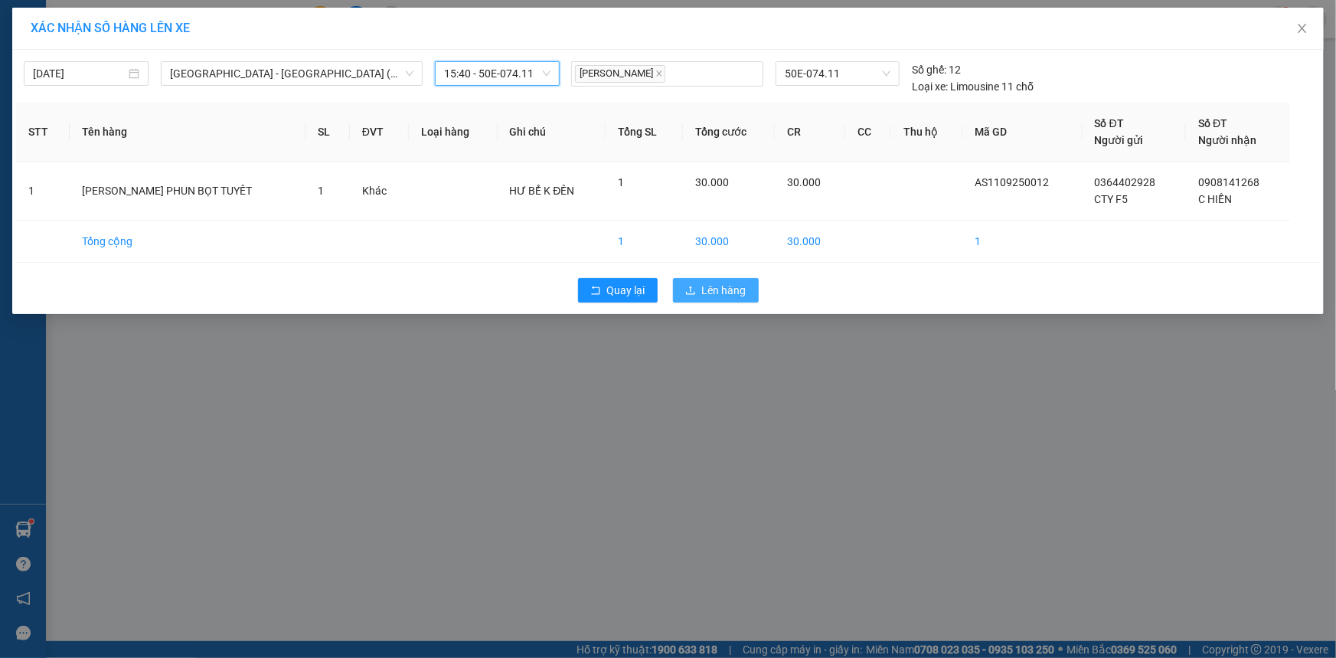 The width and height of the screenshot is (1336, 658). What do you see at coordinates (188, 241) in the screenshot?
I see `td: Tổng cộng` at bounding box center [188, 241].